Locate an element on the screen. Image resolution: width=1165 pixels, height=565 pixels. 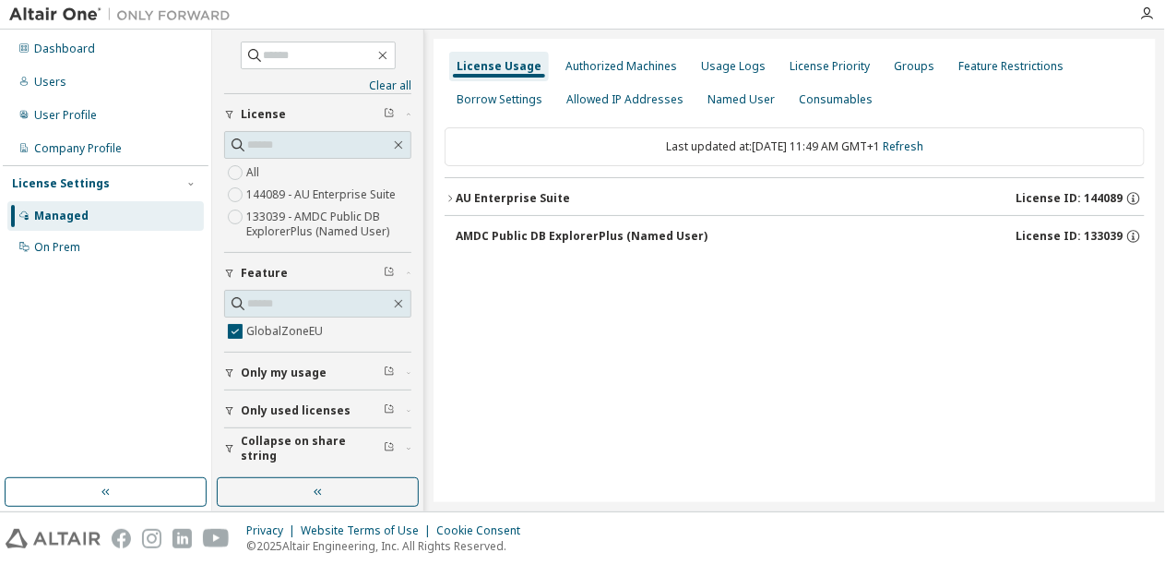
span: Only my usage is located at coordinates (283, 373).